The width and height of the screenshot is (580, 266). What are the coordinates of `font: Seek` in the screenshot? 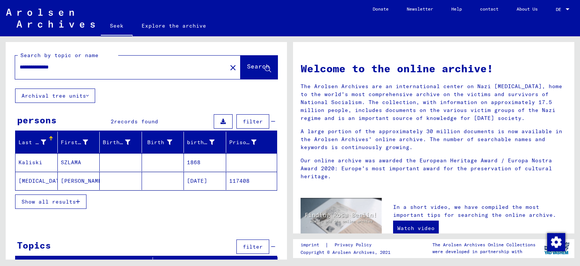 It's located at (117, 26).